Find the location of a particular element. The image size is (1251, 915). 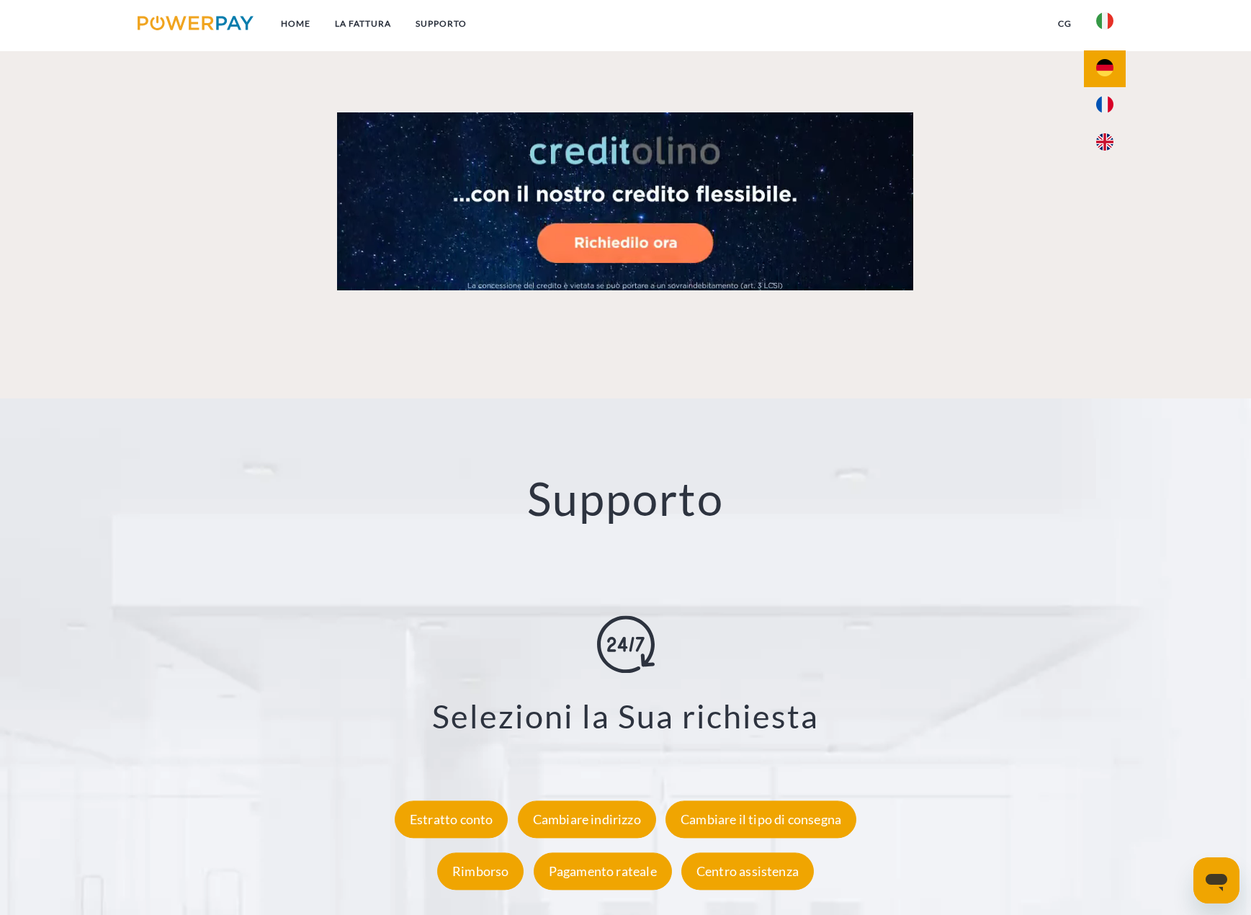

a: Estratto conto is located at coordinates (452, 819).